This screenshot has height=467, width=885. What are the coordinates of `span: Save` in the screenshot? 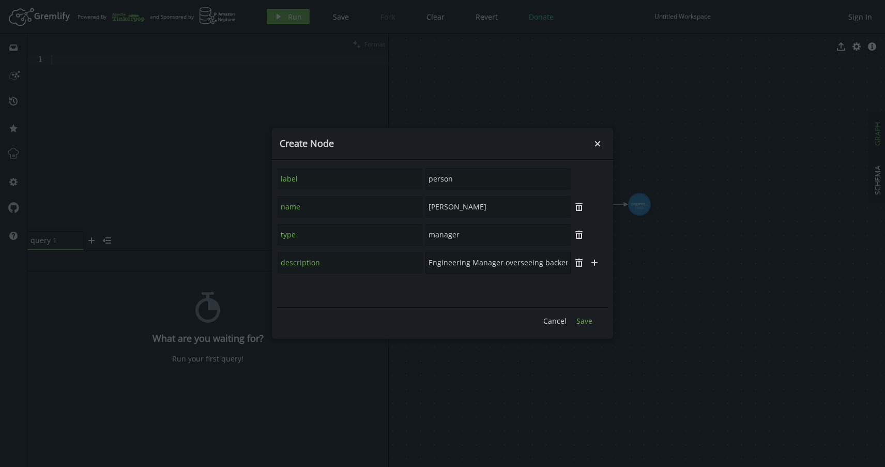 It's located at (584, 320).